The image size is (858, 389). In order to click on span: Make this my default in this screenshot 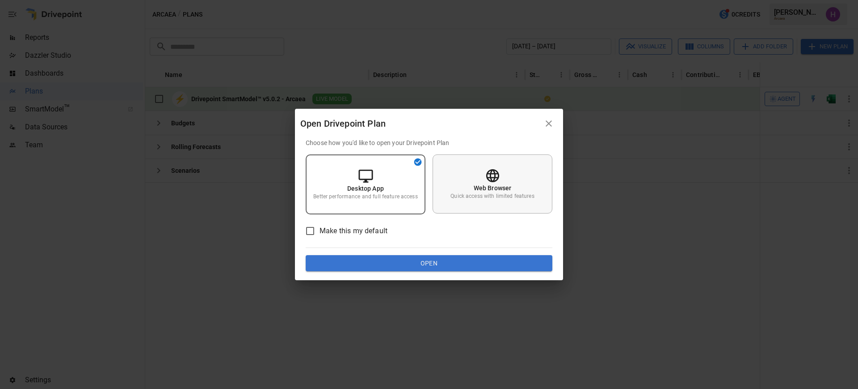, I will do `click(354, 231)`.